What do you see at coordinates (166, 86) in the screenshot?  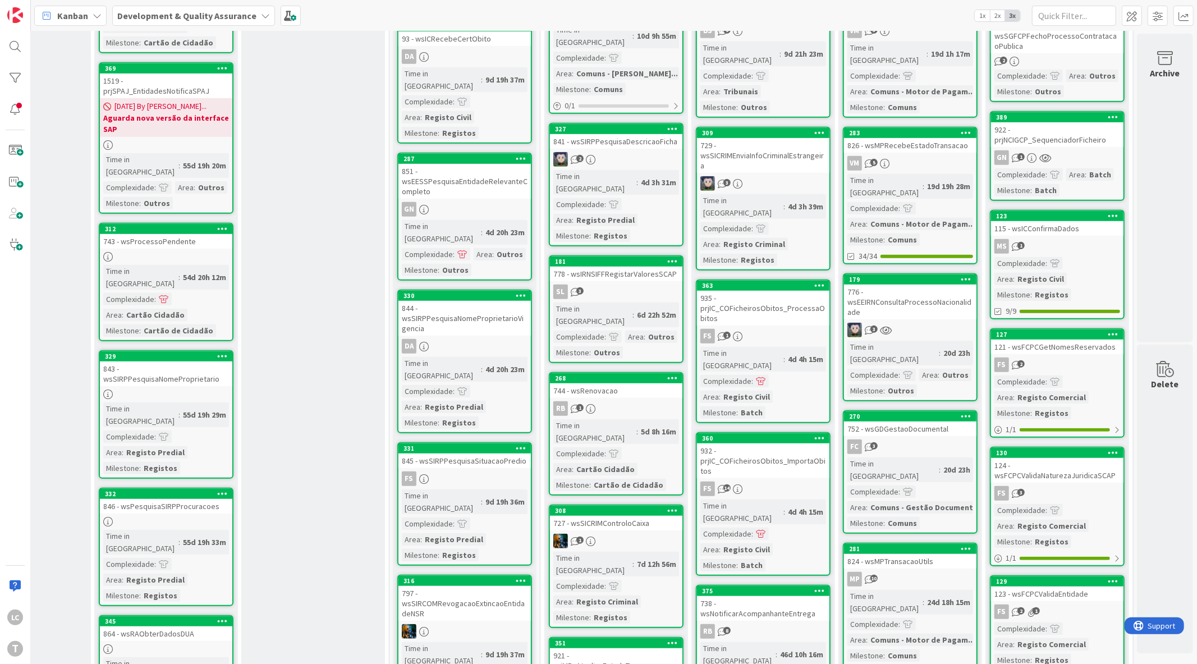 I see `div: 1519 - prjSPAJ_EntidadesNotificaSPAJ` at bounding box center [166, 86].